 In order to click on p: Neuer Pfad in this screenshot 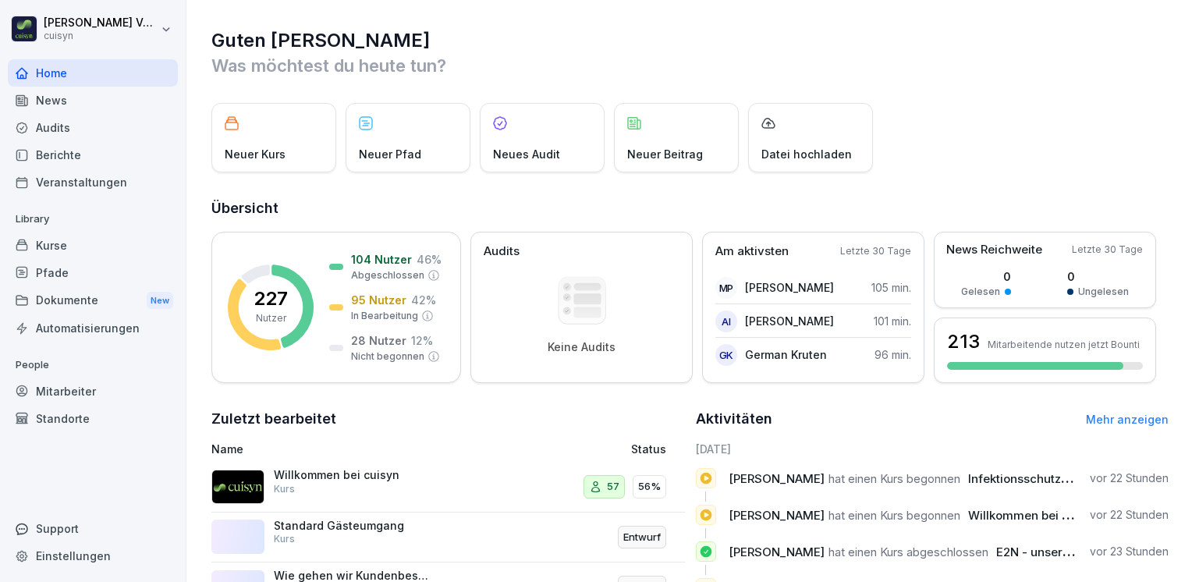, I will do `click(390, 154)`.